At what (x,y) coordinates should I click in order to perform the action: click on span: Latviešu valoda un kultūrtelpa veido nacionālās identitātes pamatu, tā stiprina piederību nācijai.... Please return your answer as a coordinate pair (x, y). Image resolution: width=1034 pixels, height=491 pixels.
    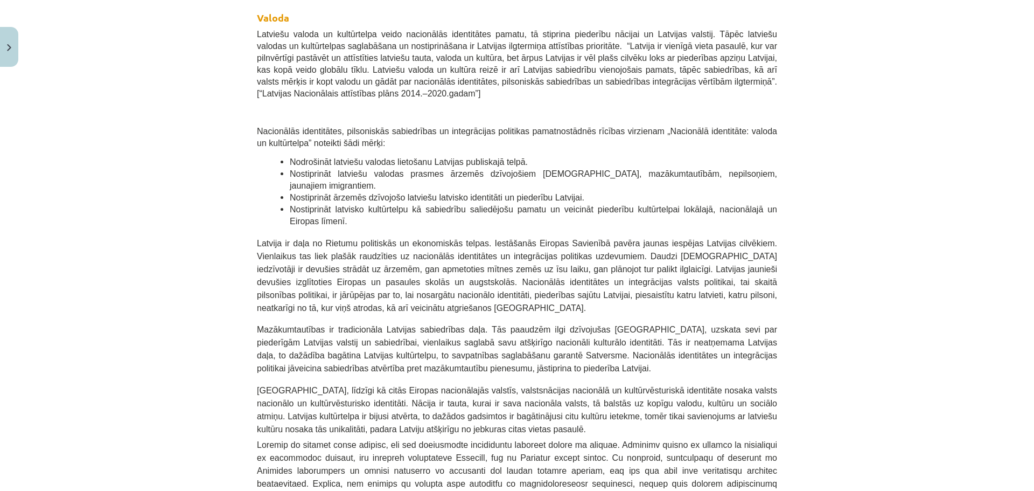
    Looking at the image, I should click on (517, 64).